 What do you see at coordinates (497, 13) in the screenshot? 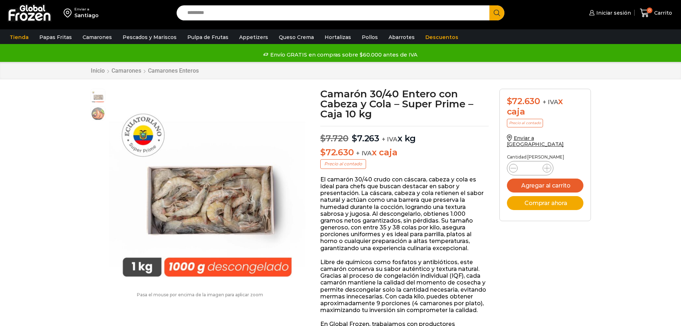
I see `button: Search button` at bounding box center [497, 13].